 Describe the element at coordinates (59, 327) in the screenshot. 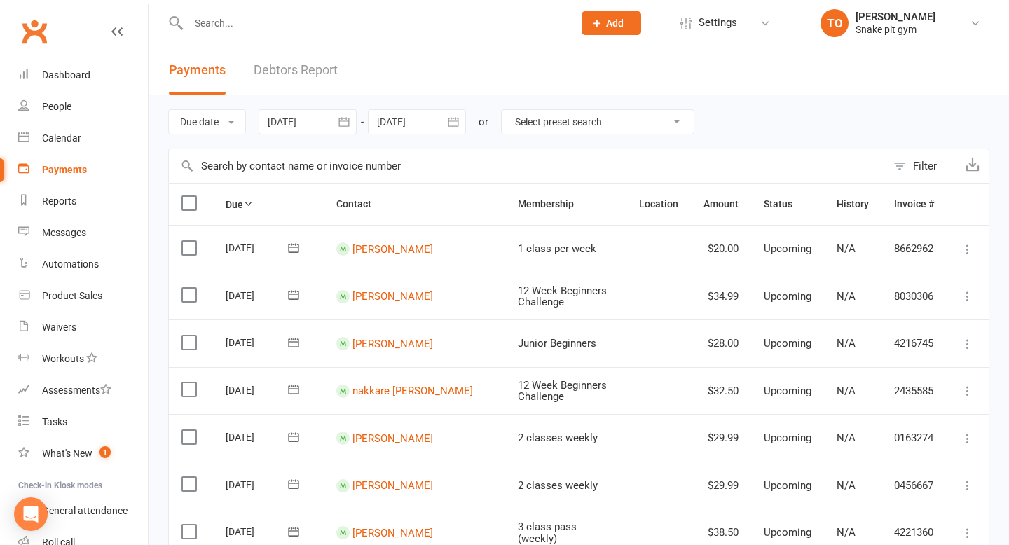

I see `div: Waivers` at that location.